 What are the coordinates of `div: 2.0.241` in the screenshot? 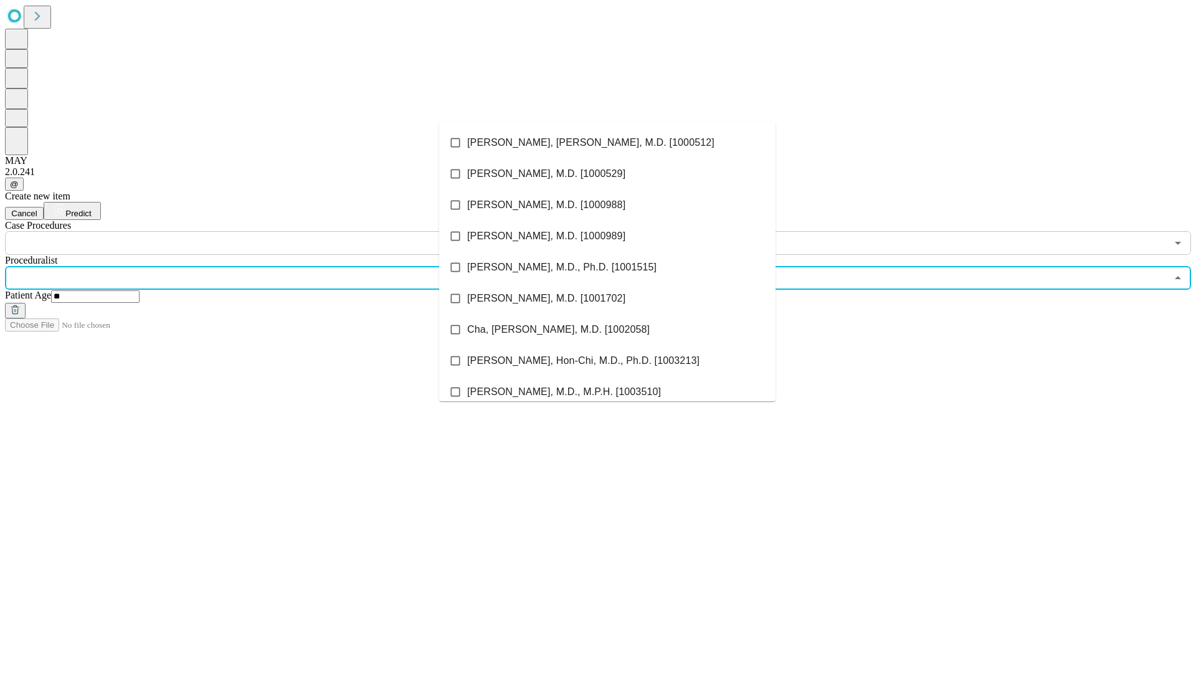 It's located at (598, 172).